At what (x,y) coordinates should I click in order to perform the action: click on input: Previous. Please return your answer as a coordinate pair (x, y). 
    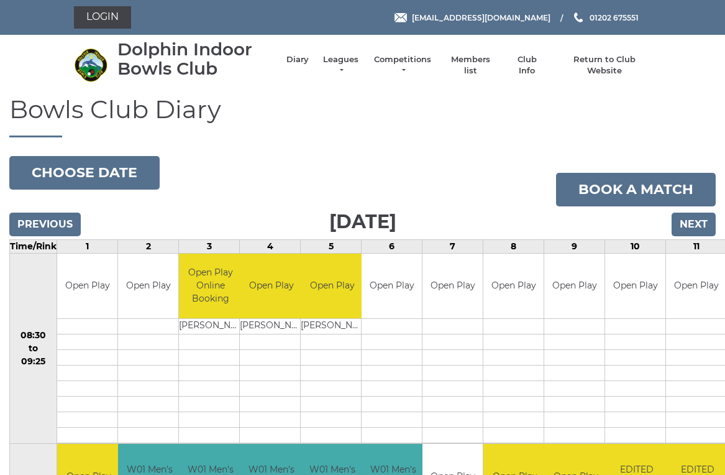
    Looking at the image, I should click on (45, 224).